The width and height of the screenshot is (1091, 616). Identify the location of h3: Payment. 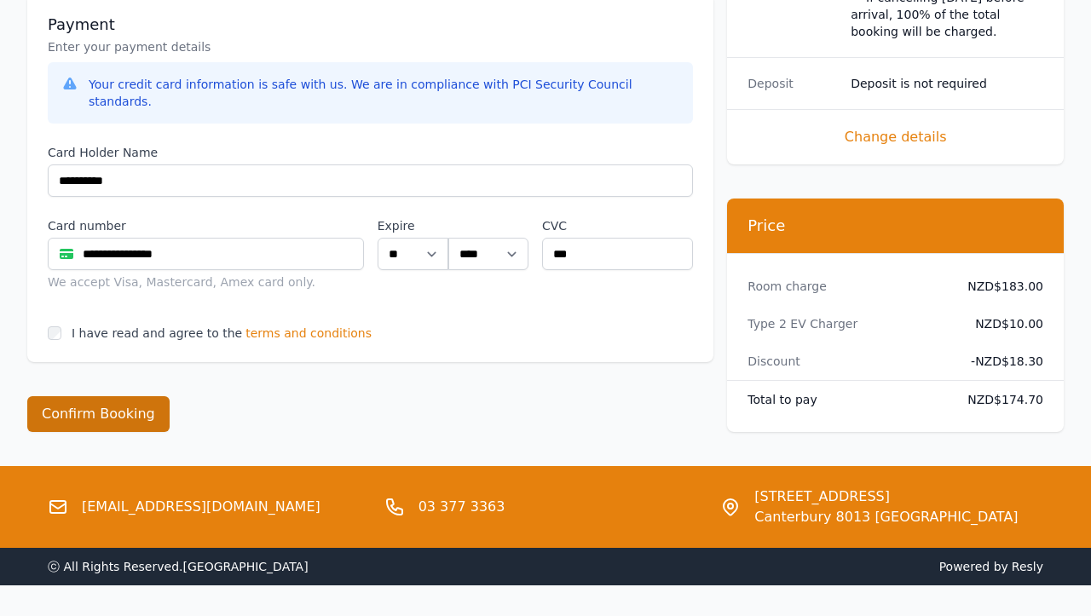
(370, 25).